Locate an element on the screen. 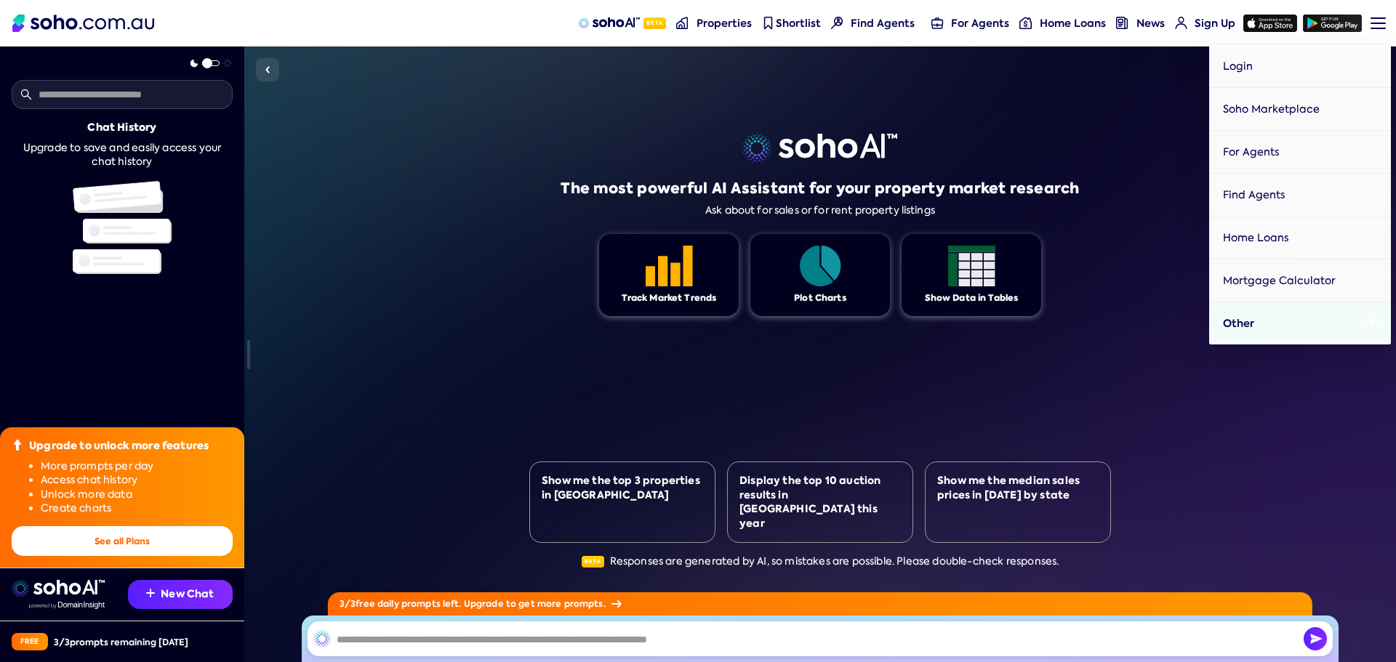  span: Sign Up is located at coordinates (1215, 23).